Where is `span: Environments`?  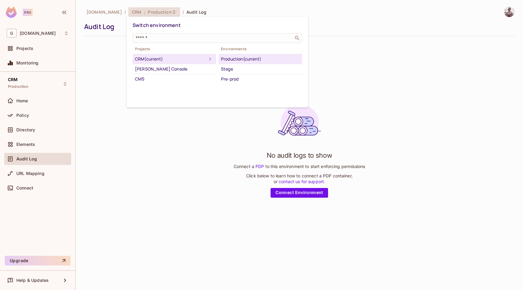 span: Environments is located at coordinates (260, 49).